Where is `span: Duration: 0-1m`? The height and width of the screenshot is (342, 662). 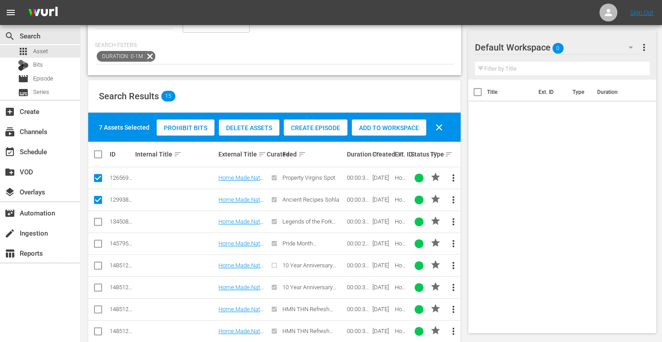
span: Duration: 0-1m is located at coordinates (120, 56).